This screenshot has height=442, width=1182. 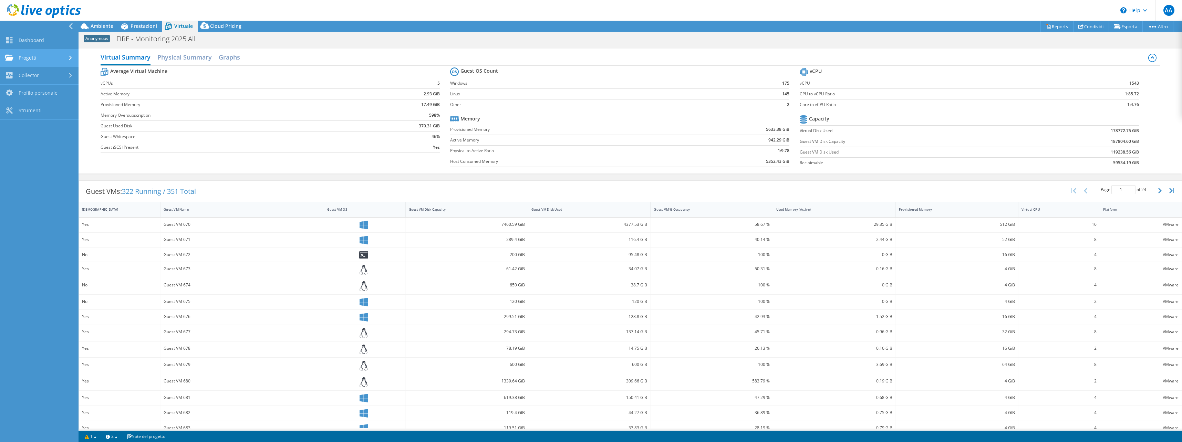 I want to click on div: 619.38 GiB, so click(x=467, y=398).